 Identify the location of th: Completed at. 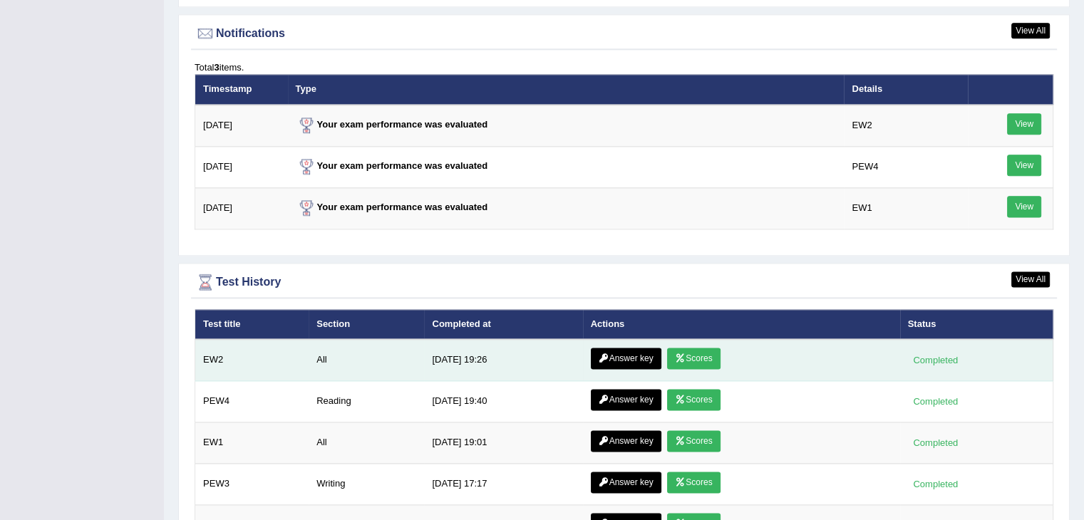
(503, 324).